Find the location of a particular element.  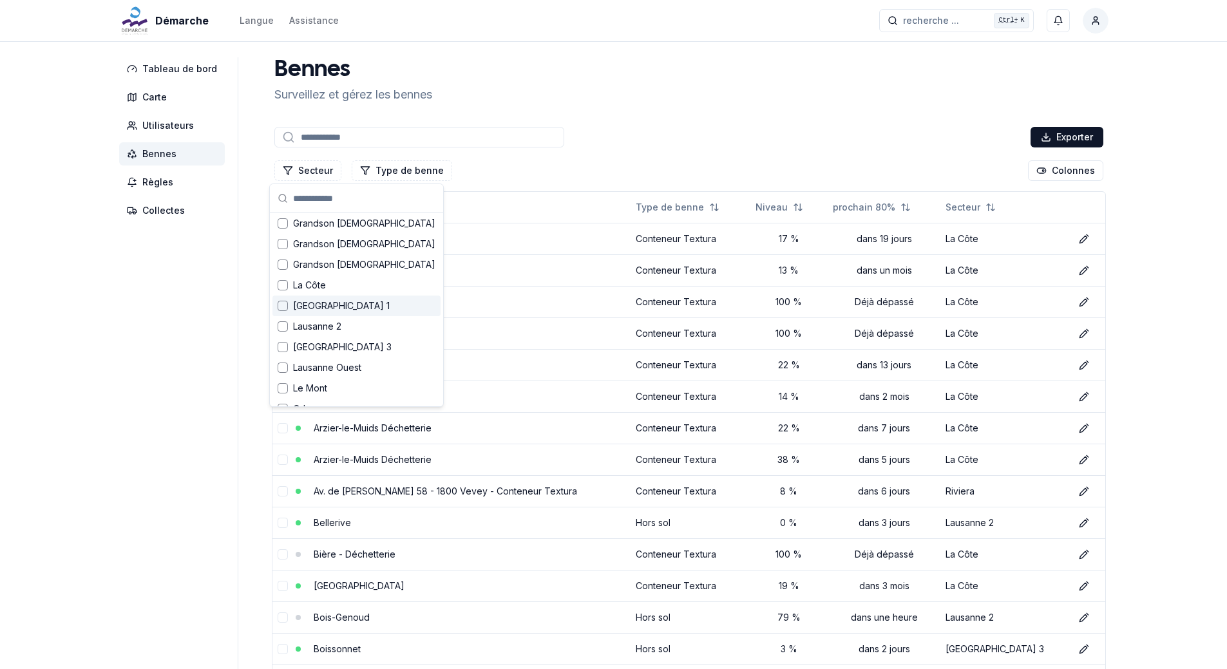

div: 8 % is located at coordinates (789, 491).